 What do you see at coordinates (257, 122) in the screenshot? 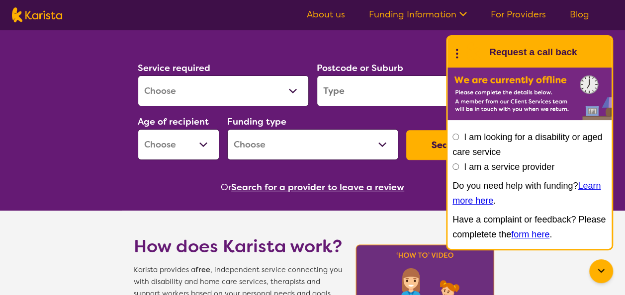
I see `label: Funding type` at bounding box center [257, 122].